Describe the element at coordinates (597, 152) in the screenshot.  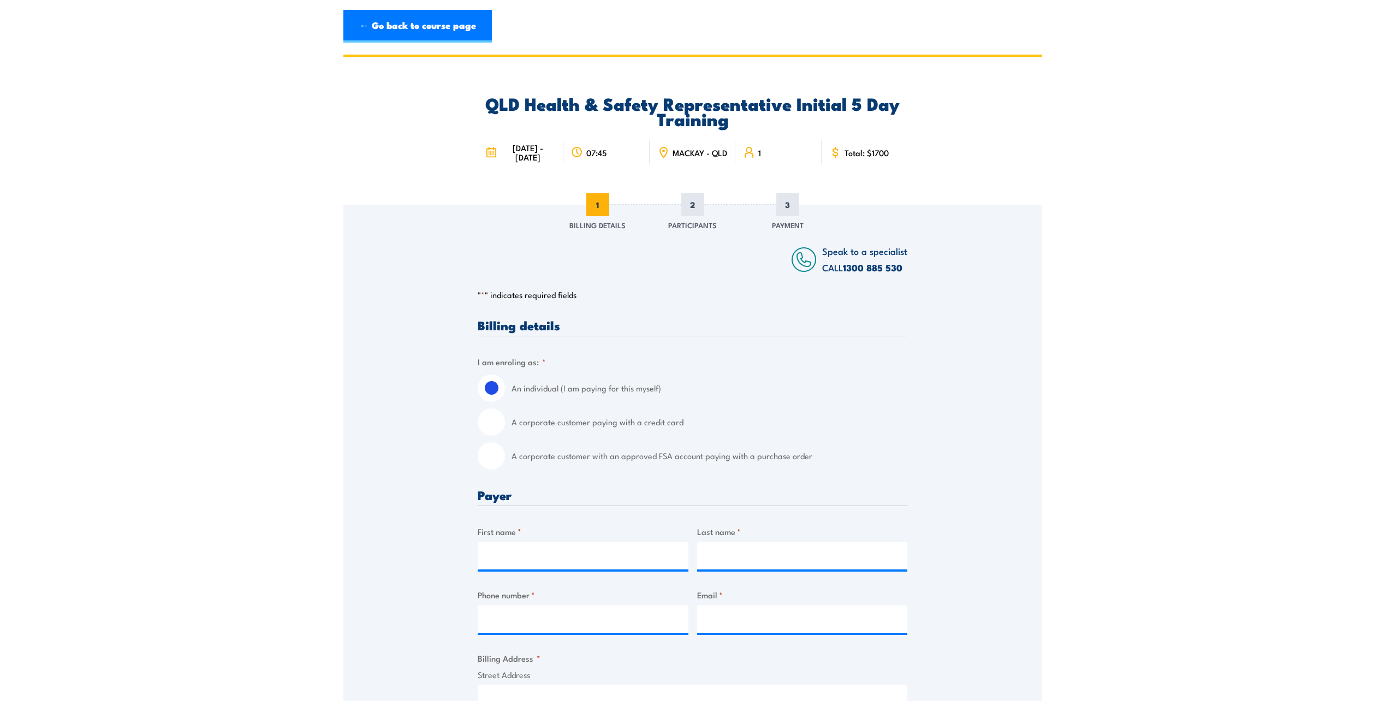
I see `span: 07:45` at that location.